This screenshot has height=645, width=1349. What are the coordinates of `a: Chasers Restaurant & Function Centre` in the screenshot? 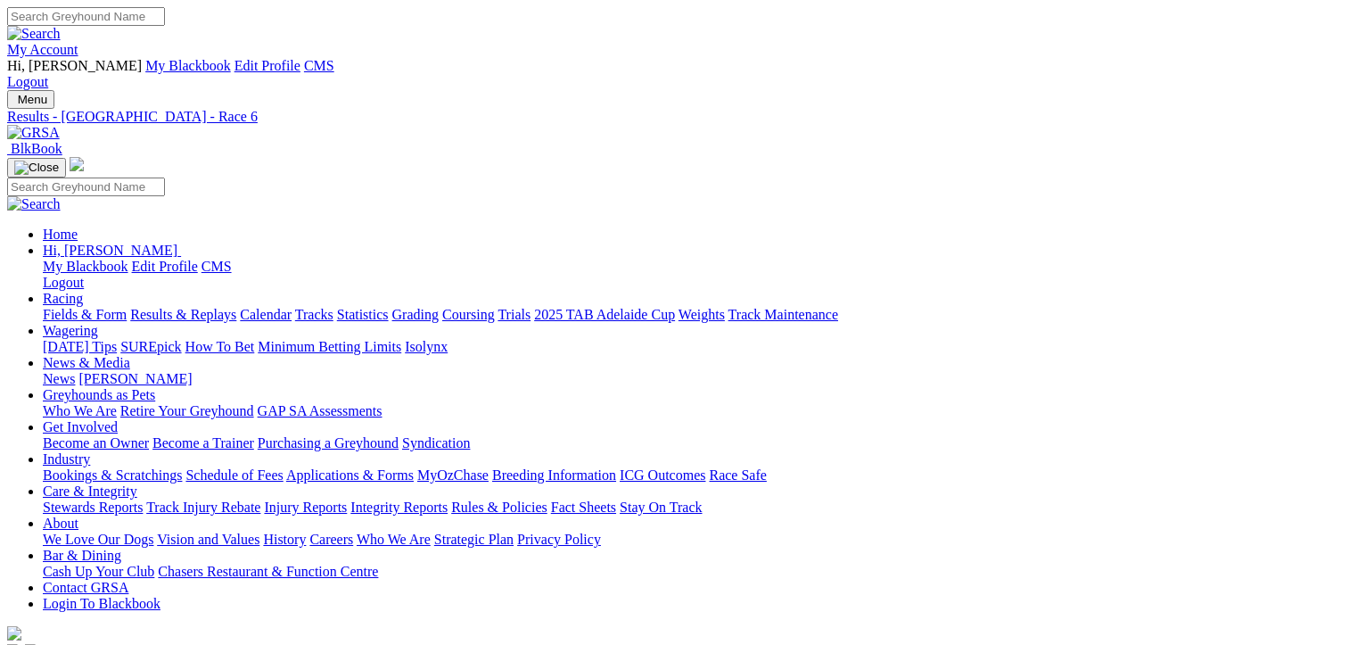 It's located at (267, 571).